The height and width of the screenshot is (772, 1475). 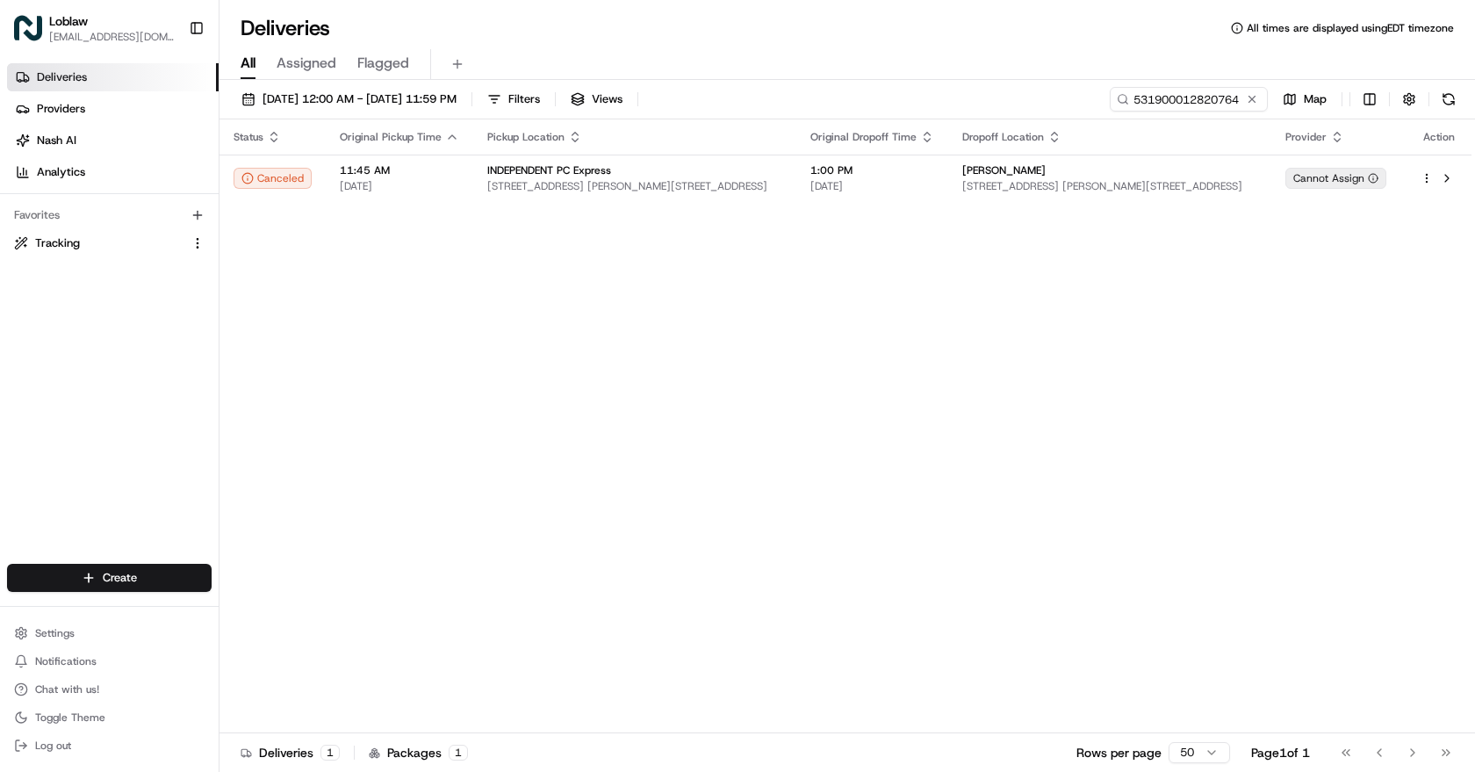 What do you see at coordinates (307, 63) in the screenshot?
I see `span: Assigned` at bounding box center [307, 63].